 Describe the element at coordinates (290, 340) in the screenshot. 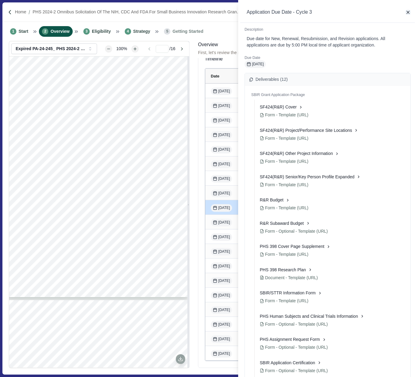

I see `p: PHS Assignment Request Form` at that location.